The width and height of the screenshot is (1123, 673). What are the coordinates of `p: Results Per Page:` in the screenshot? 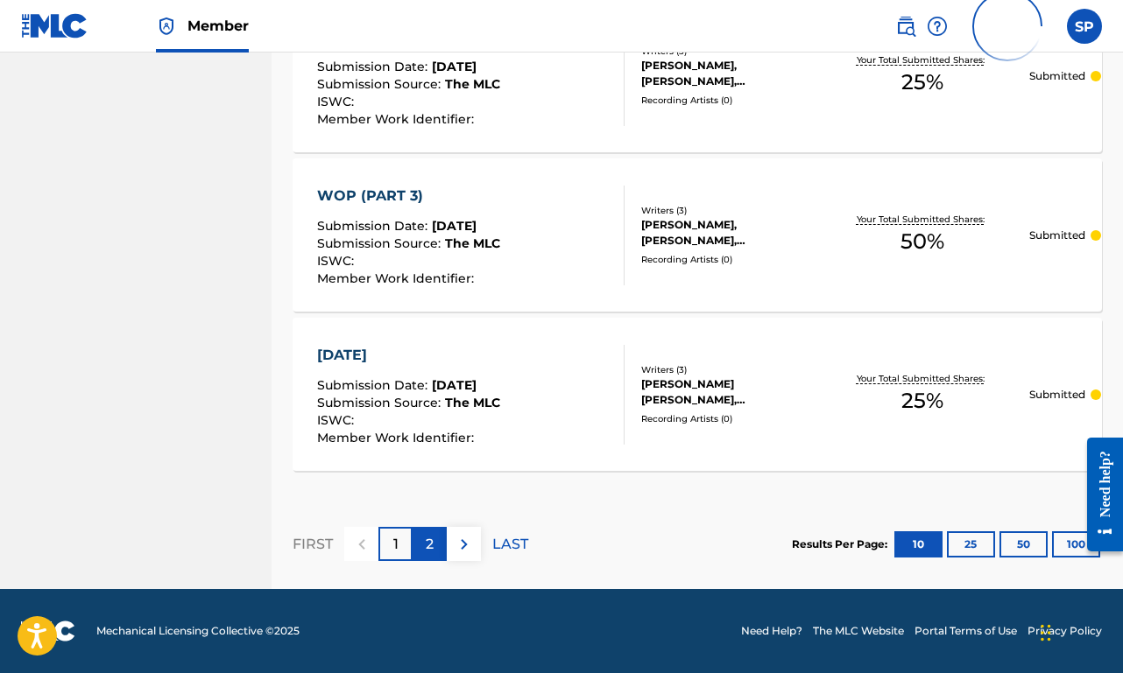 It's located at (842, 545).